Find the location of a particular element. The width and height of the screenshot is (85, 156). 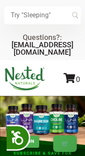

div: Questions?: is located at coordinates (42, 45).